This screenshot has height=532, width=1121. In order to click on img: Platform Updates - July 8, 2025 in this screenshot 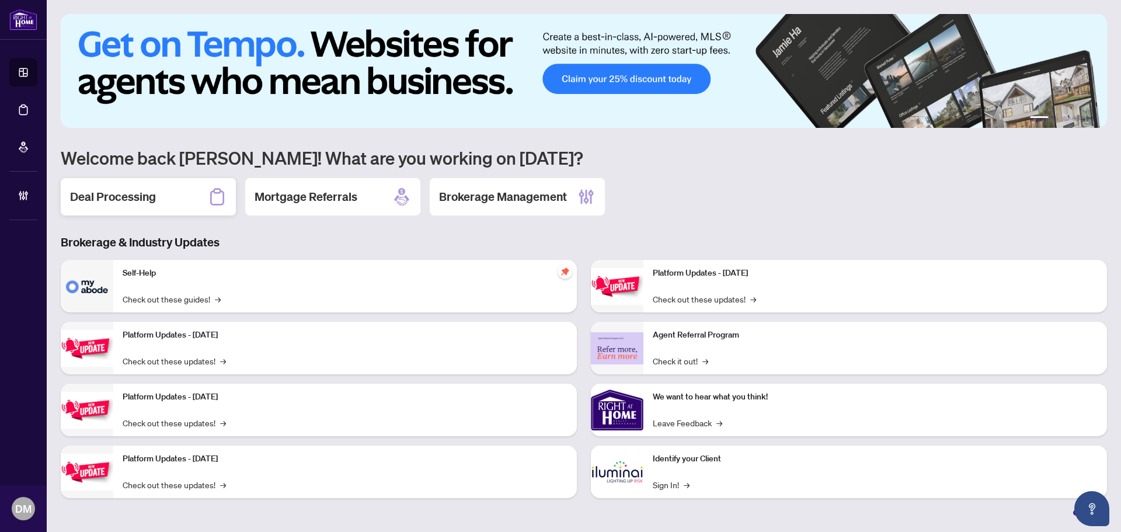, I will do `click(87, 472)`.